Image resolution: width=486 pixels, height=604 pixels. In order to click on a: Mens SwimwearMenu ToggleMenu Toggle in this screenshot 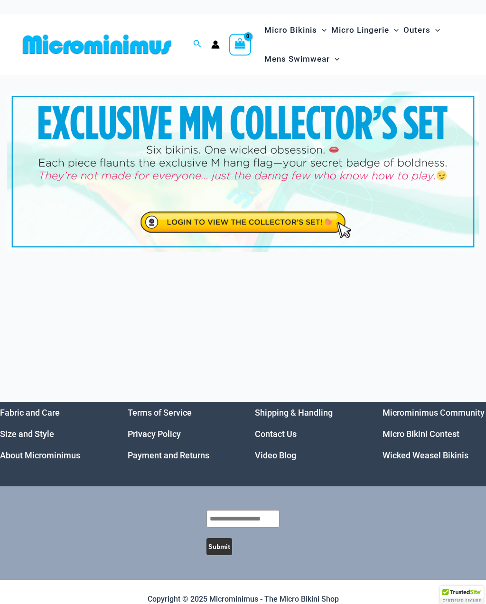, I will do `click(302, 59)`.